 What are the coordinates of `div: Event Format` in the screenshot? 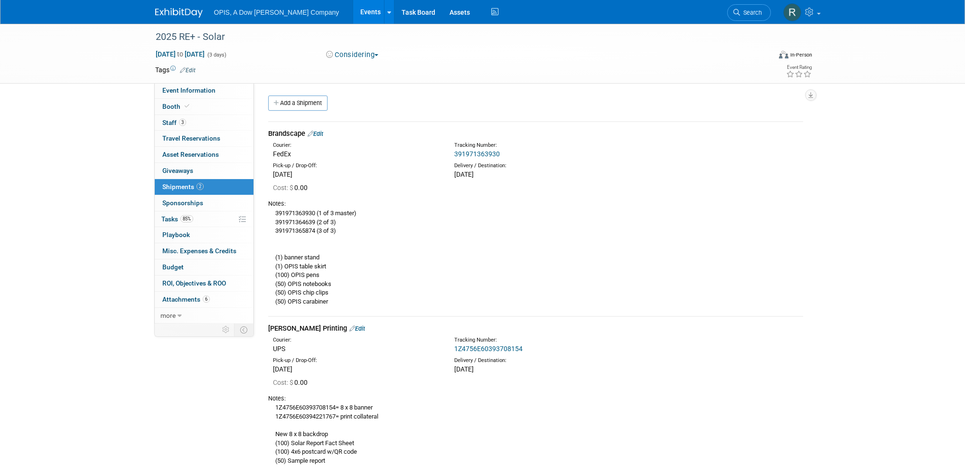 It's located at (764, 56).